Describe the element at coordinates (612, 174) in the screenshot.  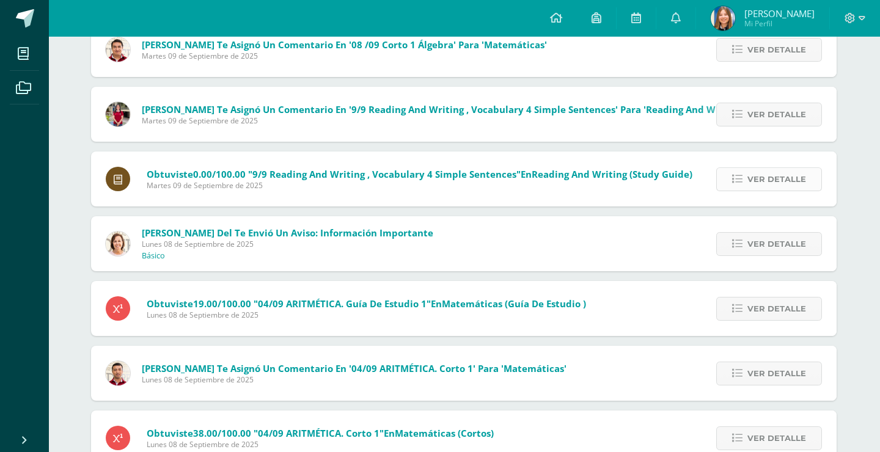
I see `span: Reading and Writing (Study Guide)` at that location.